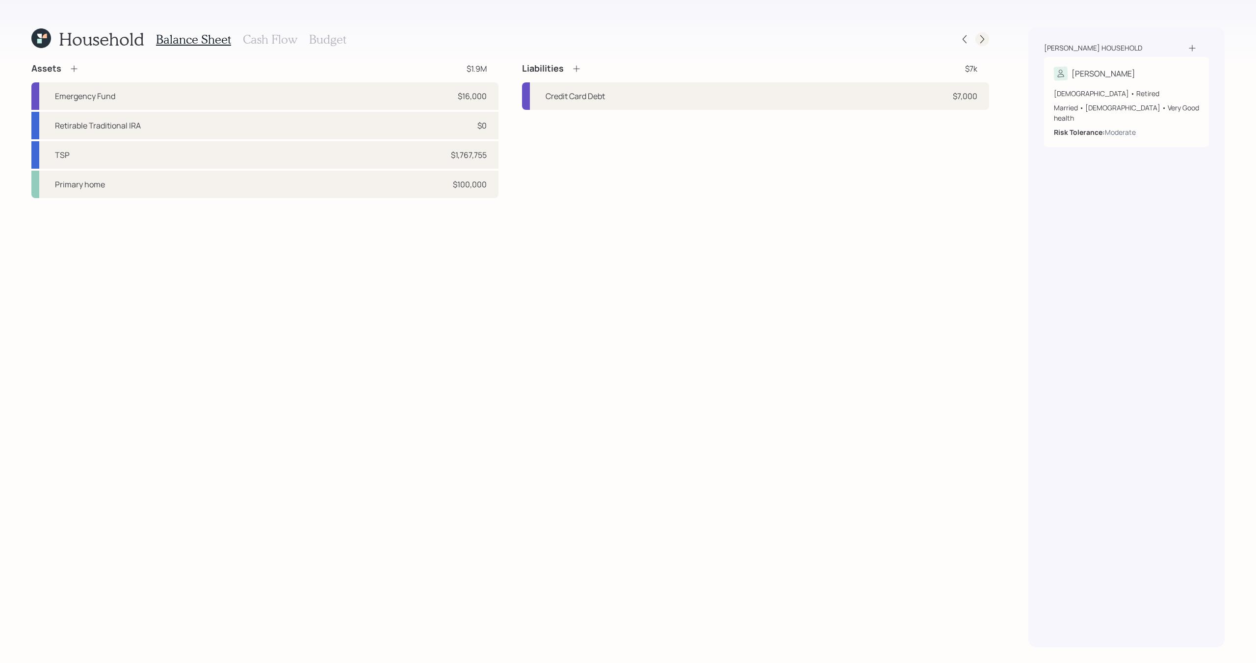 The image size is (1256, 663). Describe the element at coordinates (270, 39) in the screenshot. I see `h3: Cash Flow` at that location.